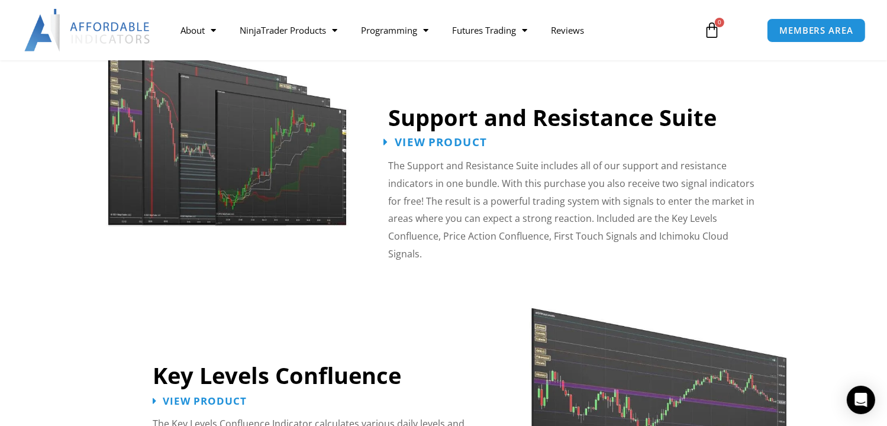 The height and width of the screenshot is (426, 887). What do you see at coordinates (277, 375) in the screenshot?
I see `a: Key Levels Confluence` at bounding box center [277, 375].